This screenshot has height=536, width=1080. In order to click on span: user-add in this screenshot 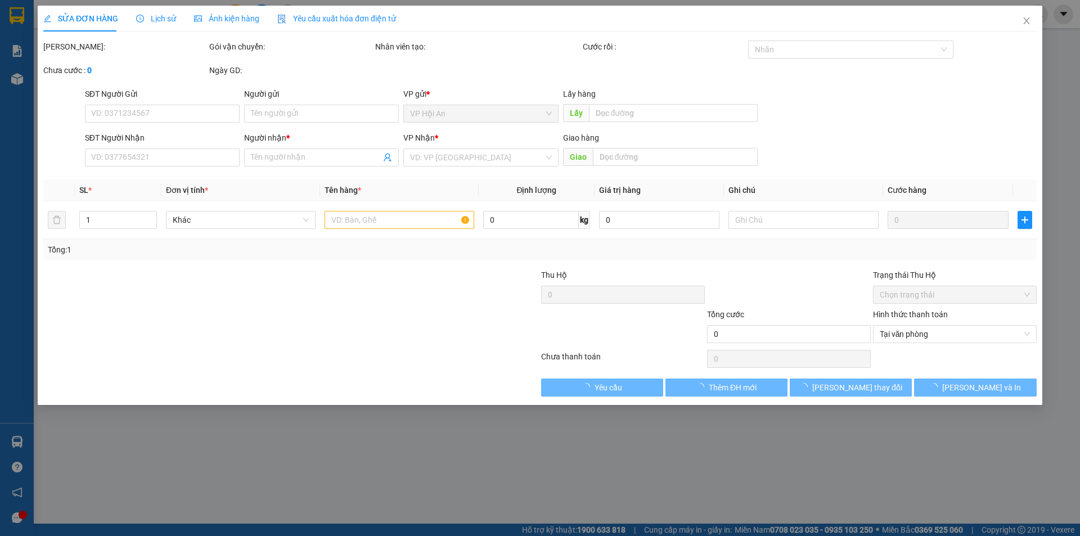, I will do `click(388, 157)`.